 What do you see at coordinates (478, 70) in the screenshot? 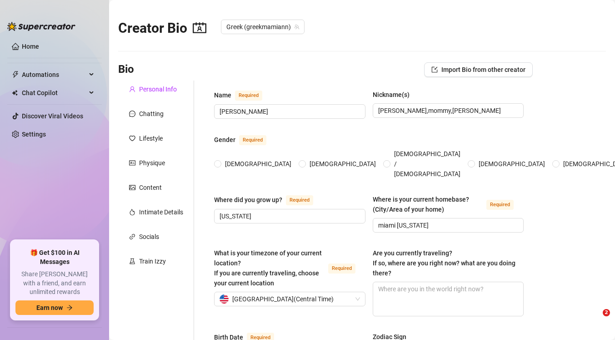
I see `button: Import Bio from other creator` at bounding box center [478, 70].